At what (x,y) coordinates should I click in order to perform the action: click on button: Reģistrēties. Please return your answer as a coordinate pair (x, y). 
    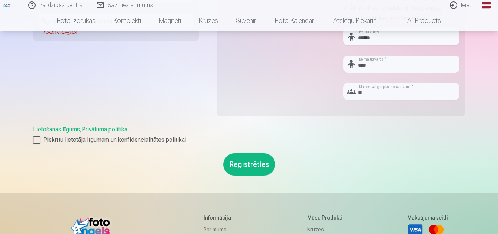
    Looking at the image, I should click on (249, 164).